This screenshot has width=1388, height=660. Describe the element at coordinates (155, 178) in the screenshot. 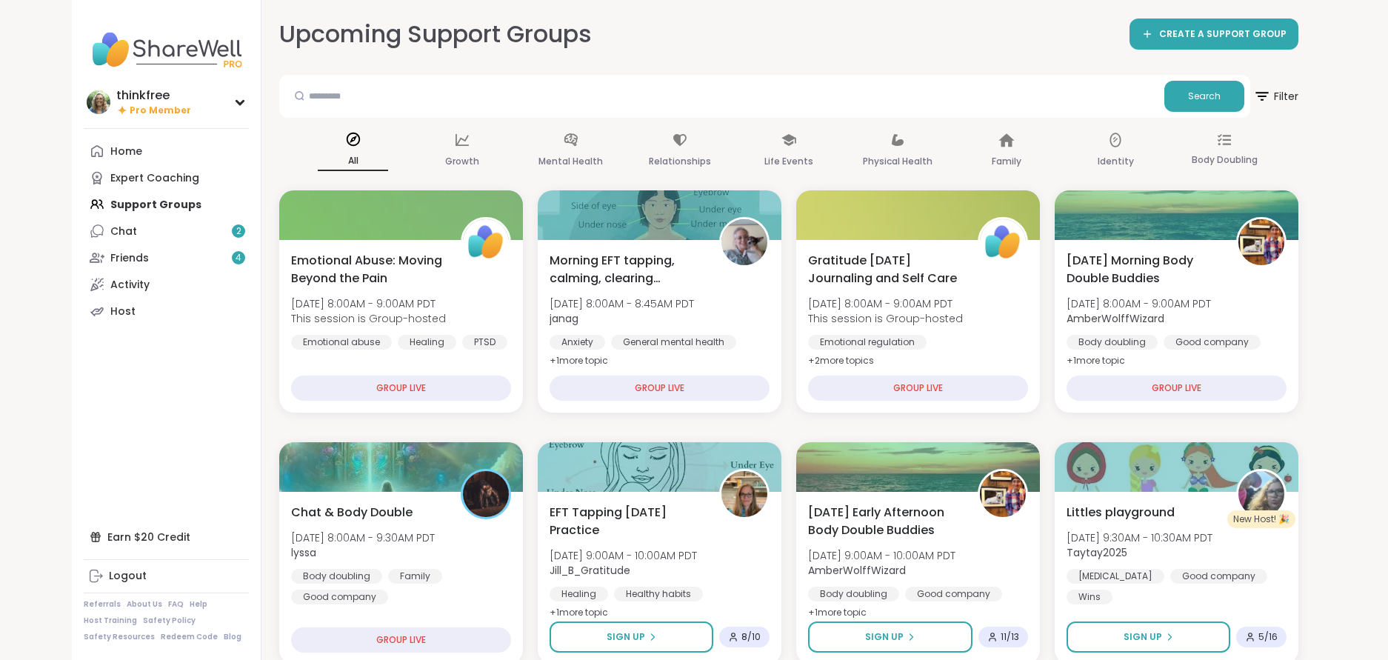

I see `div: Expert Coaching` at that location.